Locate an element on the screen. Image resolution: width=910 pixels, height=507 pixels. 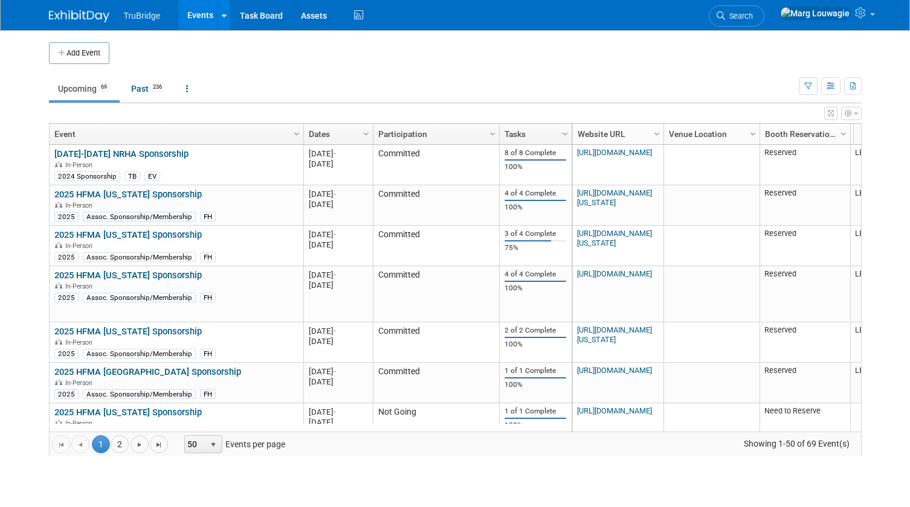
span: Go to the last page is located at coordinates (159, 445).